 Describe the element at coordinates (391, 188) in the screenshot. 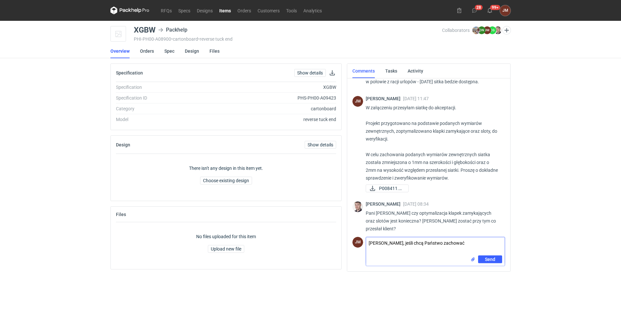

I see `span: P008411.pdf` at that location.